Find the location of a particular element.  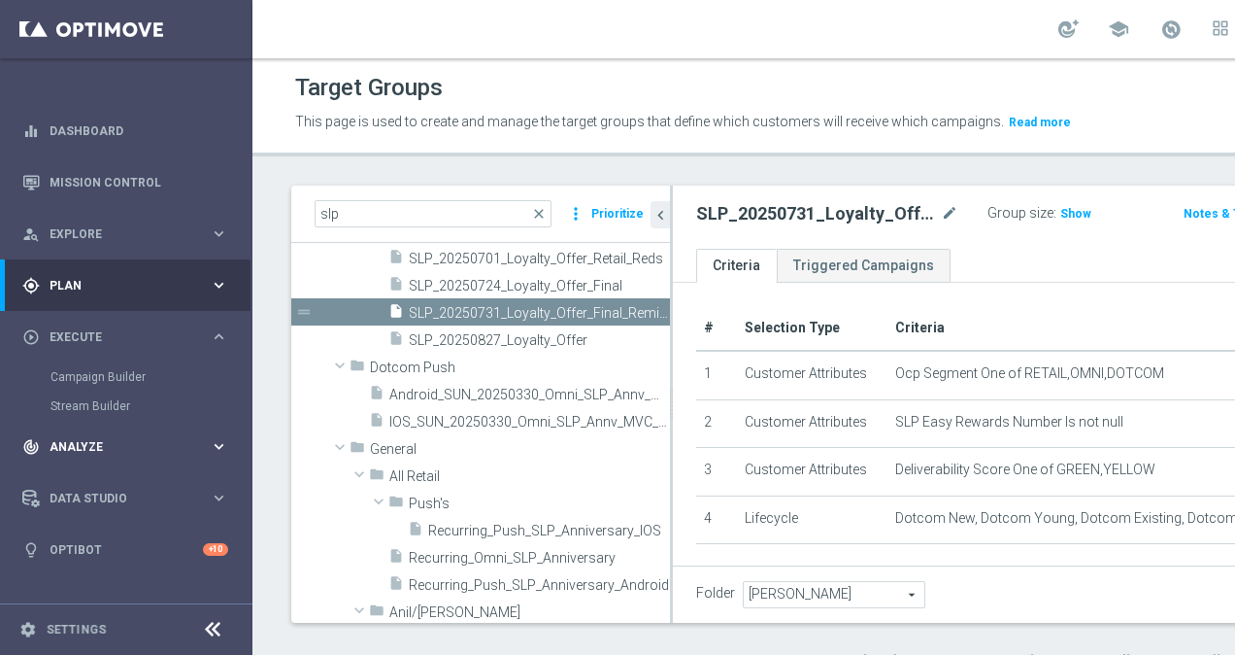

button: Prioritize is located at coordinates (618, 214).